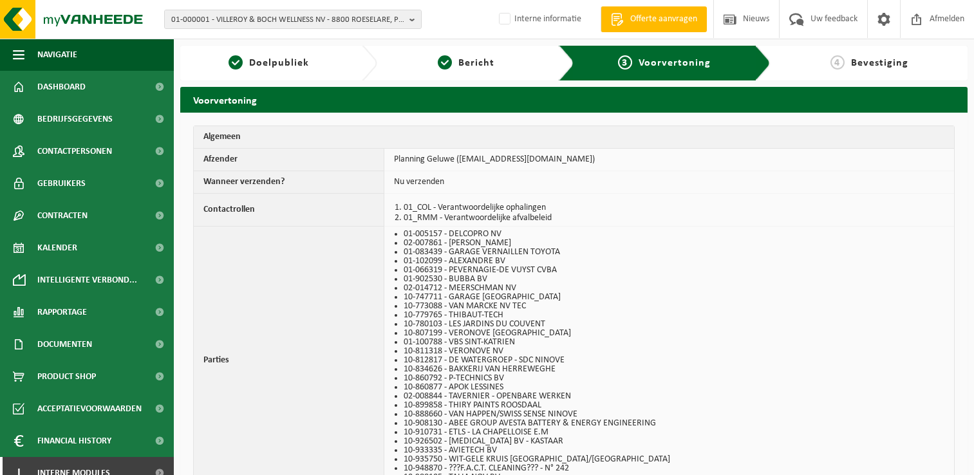 The height and width of the screenshot is (475, 974). I want to click on li: 01-005157 - DELCOPRO NV, so click(671, 234).